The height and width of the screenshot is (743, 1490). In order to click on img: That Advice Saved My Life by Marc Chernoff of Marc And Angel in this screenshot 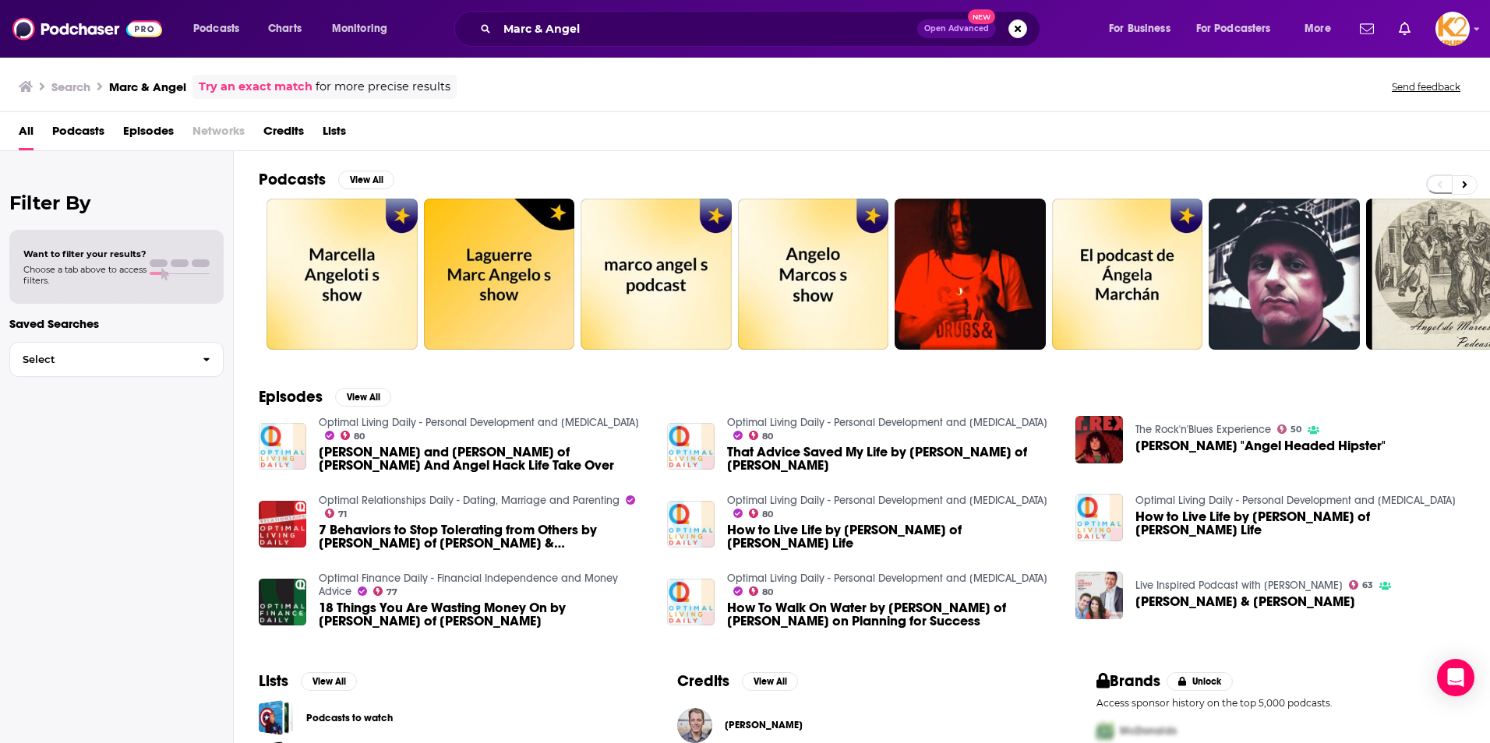, I will do `click(690, 446)`.